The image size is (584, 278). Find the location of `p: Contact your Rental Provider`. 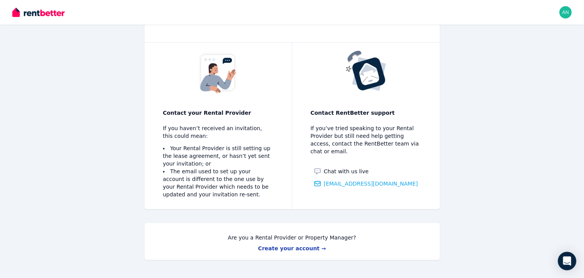

p: Contact your Rental Provider is located at coordinates (218, 113).